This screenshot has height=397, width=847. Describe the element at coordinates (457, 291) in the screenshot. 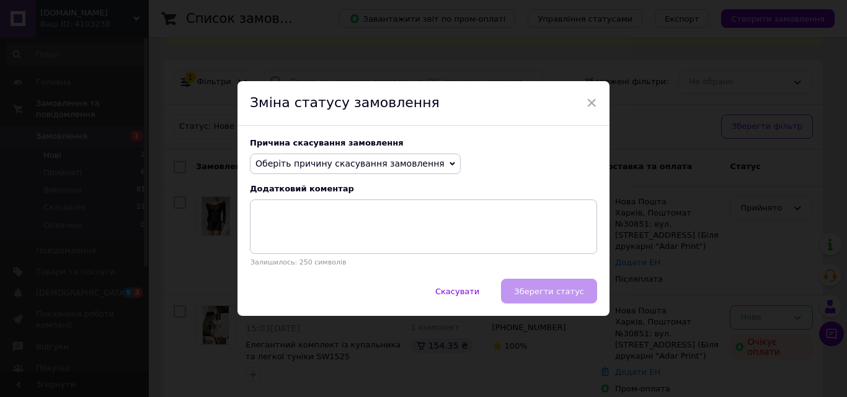

I see `span: Скасувати` at that location.